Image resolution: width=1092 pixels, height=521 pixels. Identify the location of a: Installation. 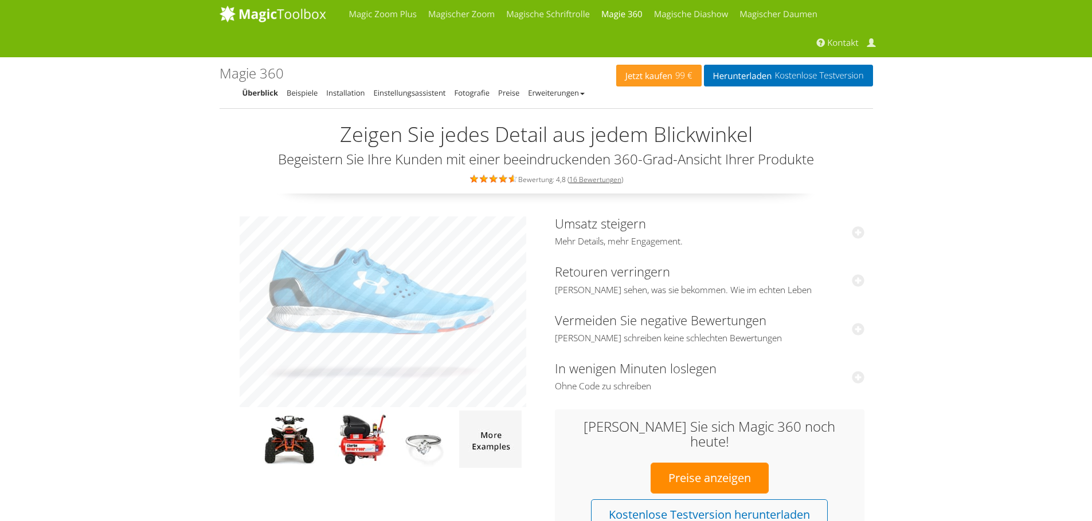
(345, 93).